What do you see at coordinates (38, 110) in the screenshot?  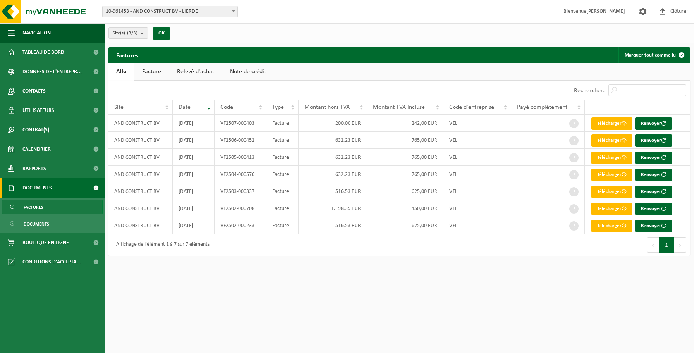 I see `span: Utilisateurs` at bounding box center [38, 110].